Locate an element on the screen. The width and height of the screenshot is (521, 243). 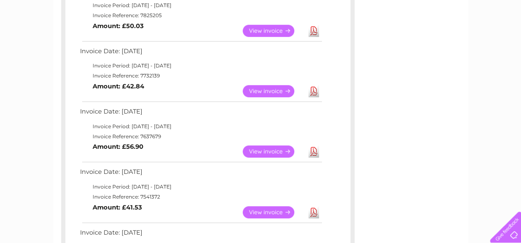
td: Invoice Reference: 7637679 is located at coordinates (200, 137).